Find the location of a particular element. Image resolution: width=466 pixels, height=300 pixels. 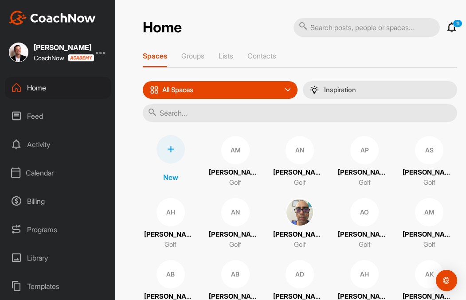

p: Lists is located at coordinates (226, 56).